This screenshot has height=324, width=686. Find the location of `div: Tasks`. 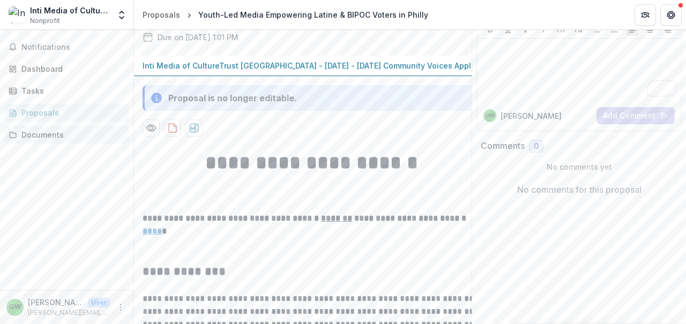

div: Tasks is located at coordinates (71, 91).